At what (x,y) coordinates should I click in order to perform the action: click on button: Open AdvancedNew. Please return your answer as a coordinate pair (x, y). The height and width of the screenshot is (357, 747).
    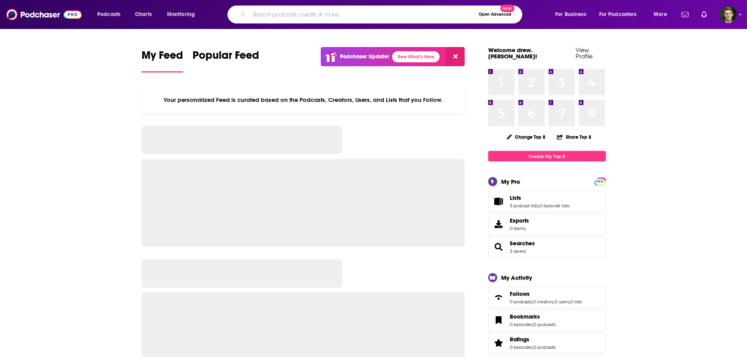
    Looking at the image, I should click on (495, 15).